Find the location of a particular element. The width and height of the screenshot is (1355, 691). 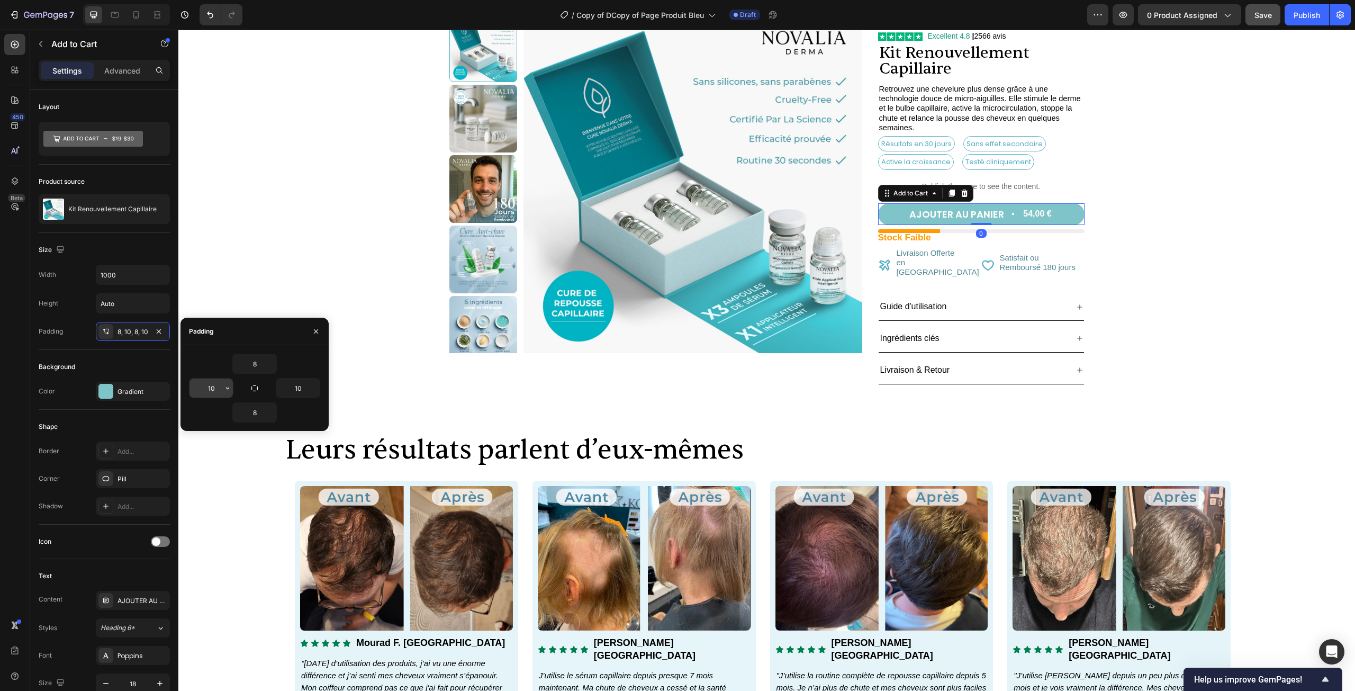

span: 0 product assigned is located at coordinates (1182, 15).